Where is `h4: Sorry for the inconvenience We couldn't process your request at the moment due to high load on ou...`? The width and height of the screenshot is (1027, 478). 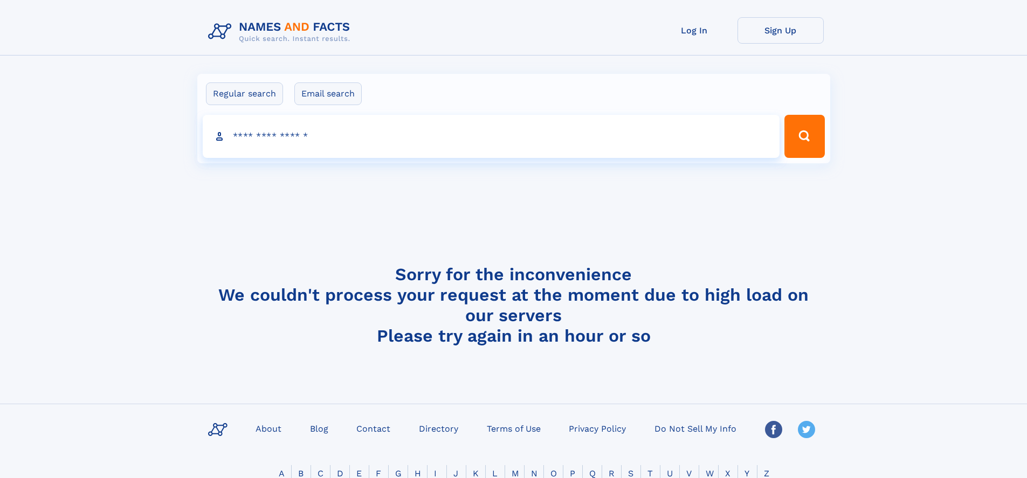
h4: Sorry for the inconvenience We couldn't process your request at the moment due to high load on ou... is located at coordinates (514, 305).